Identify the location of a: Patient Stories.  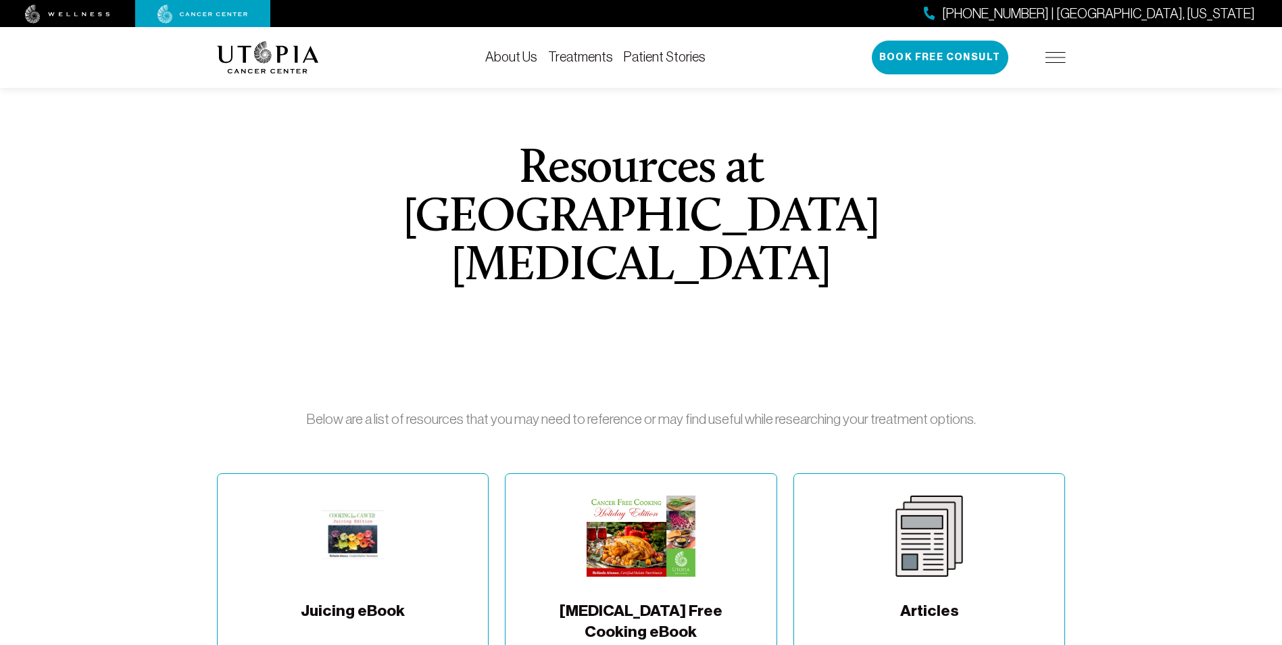
(664, 57).